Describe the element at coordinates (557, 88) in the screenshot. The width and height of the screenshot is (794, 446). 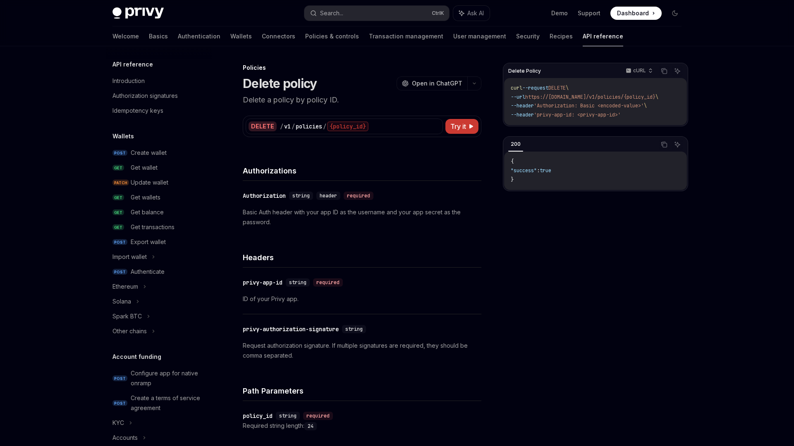
I see `span: DELETE` at that location.